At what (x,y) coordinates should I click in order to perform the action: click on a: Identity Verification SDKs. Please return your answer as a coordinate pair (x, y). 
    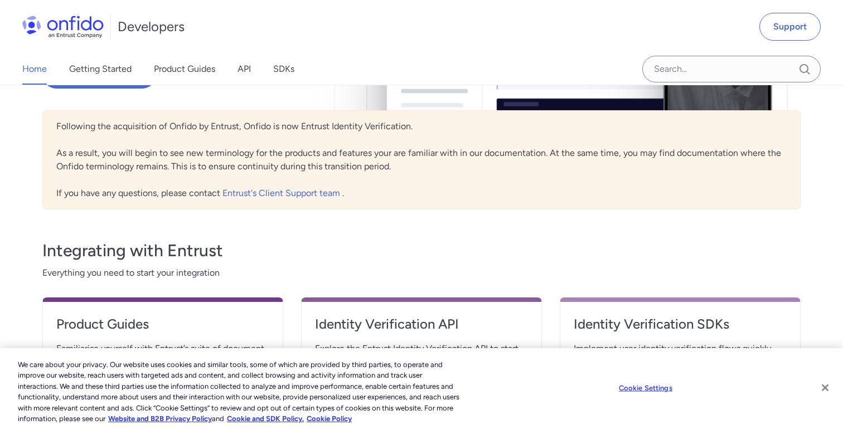
    Looking at the image, I should click on (680, 329).